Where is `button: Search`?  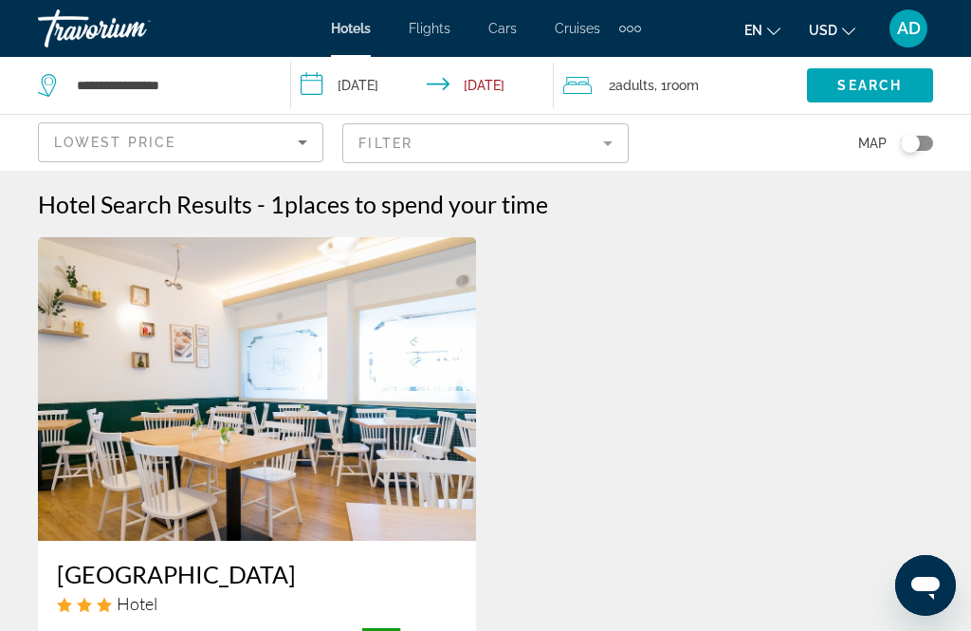 button: Search is located at coordinates (870, 85).